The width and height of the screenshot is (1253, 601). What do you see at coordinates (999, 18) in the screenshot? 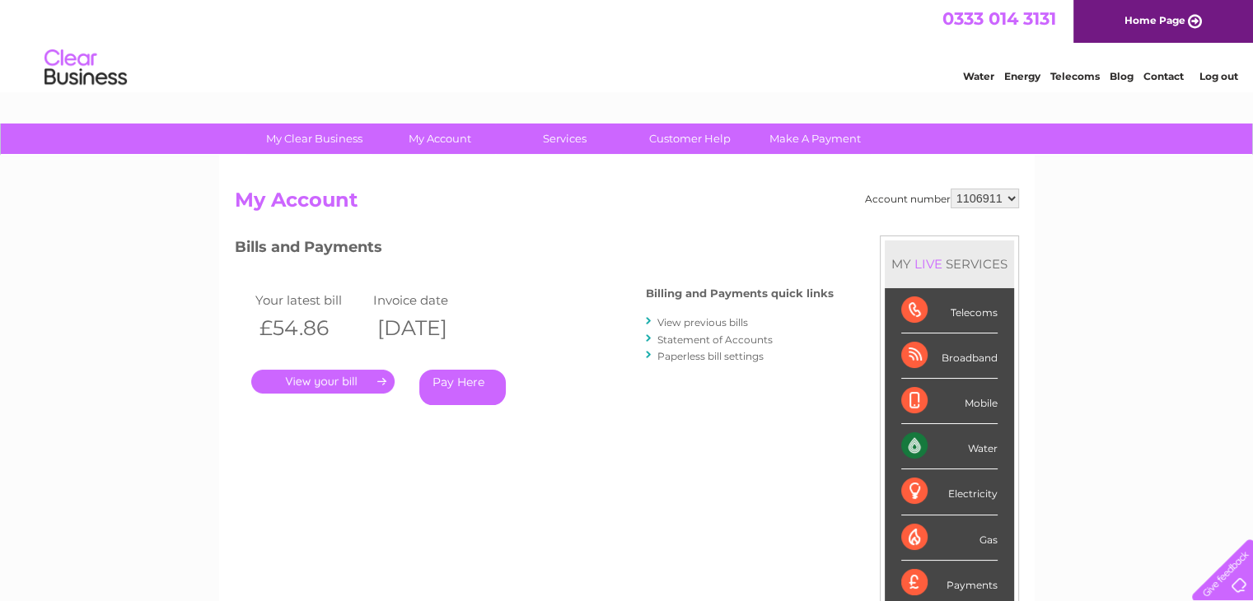
I see `a: 0333 014 3131` at bounding box center [999, 18].